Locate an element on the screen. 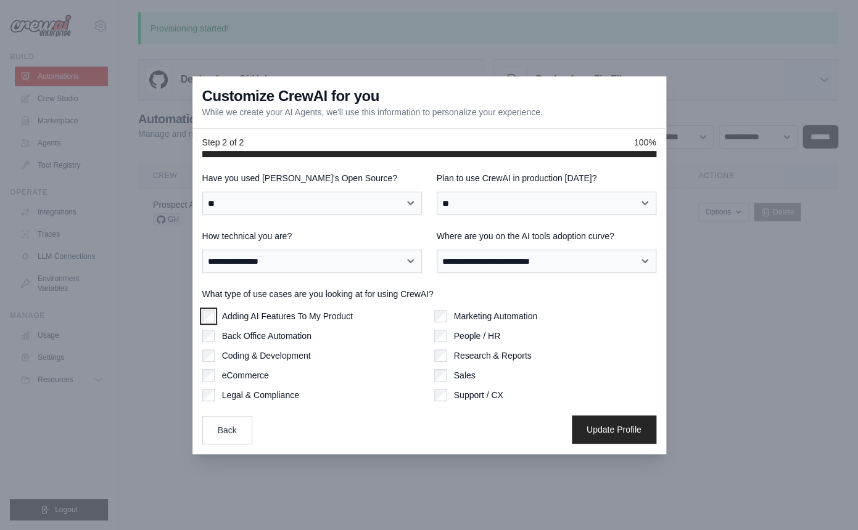 This screenshot has width=858, height=530. label: Legal & Compliance is located at coordinates (260, 395).